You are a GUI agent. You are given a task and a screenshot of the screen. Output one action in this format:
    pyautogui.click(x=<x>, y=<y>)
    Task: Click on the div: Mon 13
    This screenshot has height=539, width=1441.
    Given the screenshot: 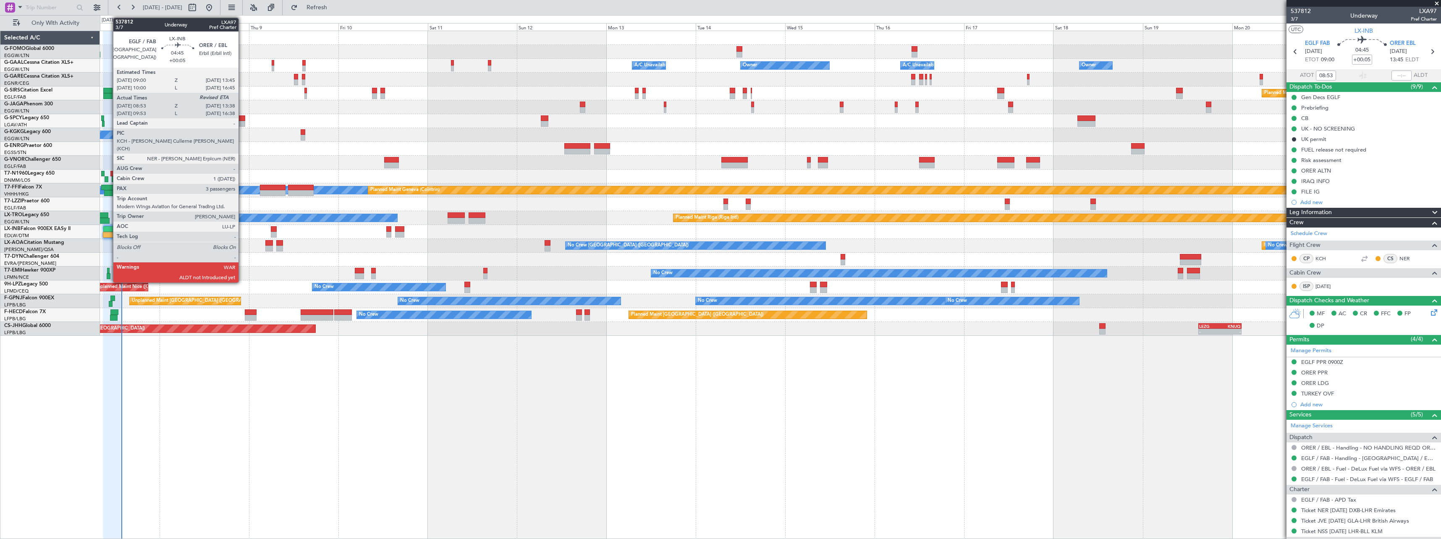 What is the action you would take?
    pyautogui.click(x=651, y=27)
    